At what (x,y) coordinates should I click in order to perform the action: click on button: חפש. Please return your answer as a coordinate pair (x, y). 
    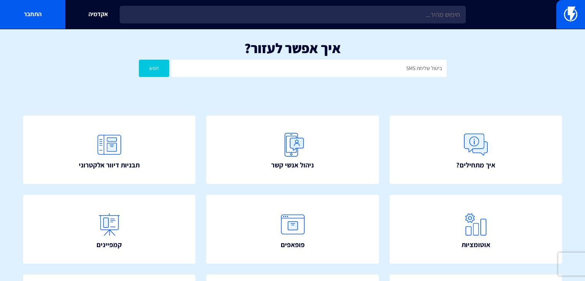
    Looking at the image, I should click on (154, 68).